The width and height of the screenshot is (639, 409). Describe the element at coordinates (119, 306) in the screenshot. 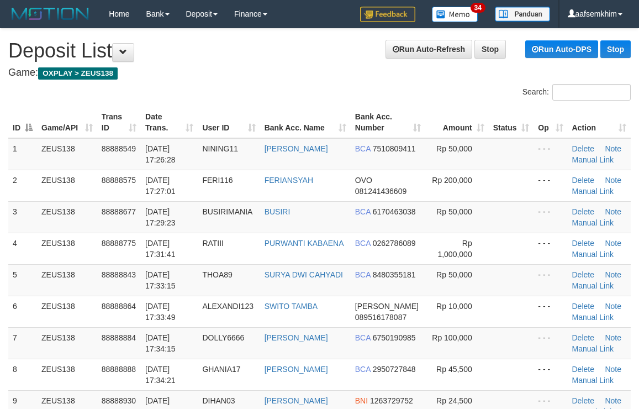

I see `span: 88888864` at that location.